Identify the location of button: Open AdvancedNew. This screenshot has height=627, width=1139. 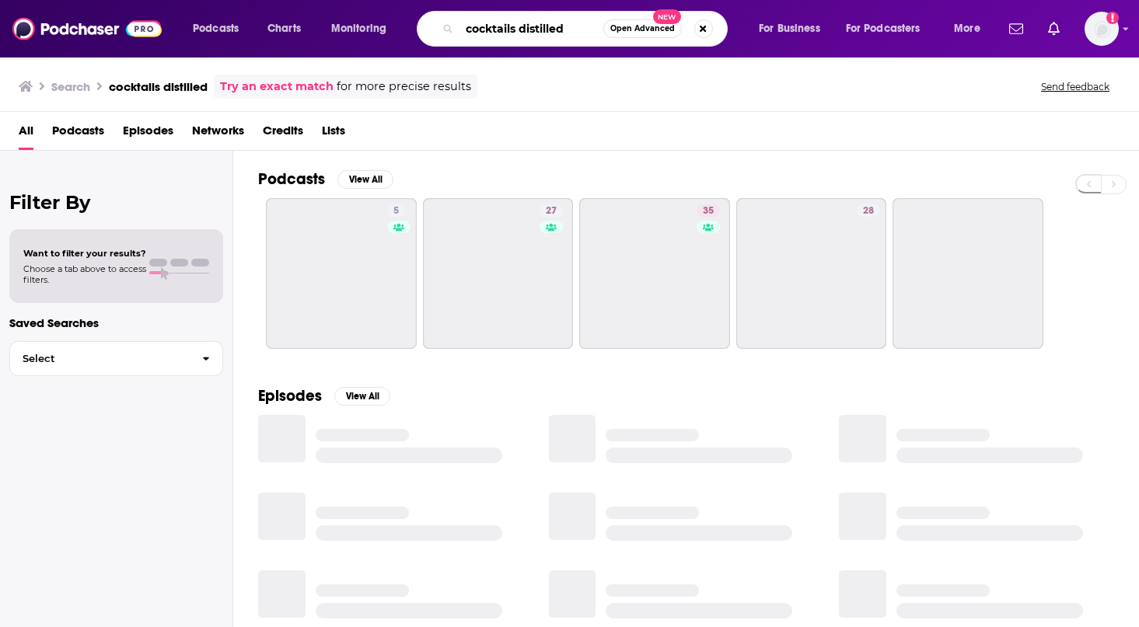
(642, 29).